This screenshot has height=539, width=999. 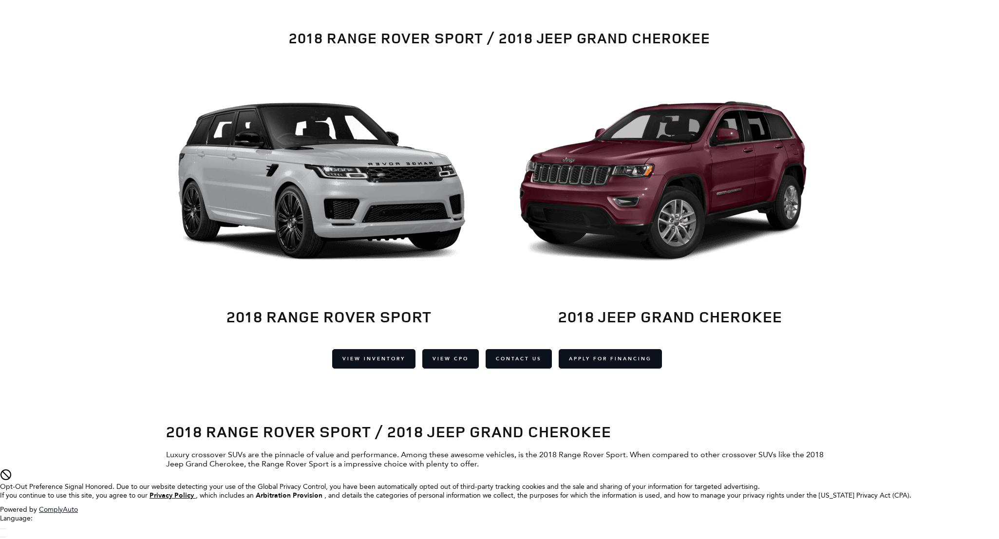 What do you see at coordinates (500, 38) in the screenshot?
I see `h1: 2018 Range Rover Sport / 2018 Jeep Grand Cherokee` at bounding box center [500, 38].